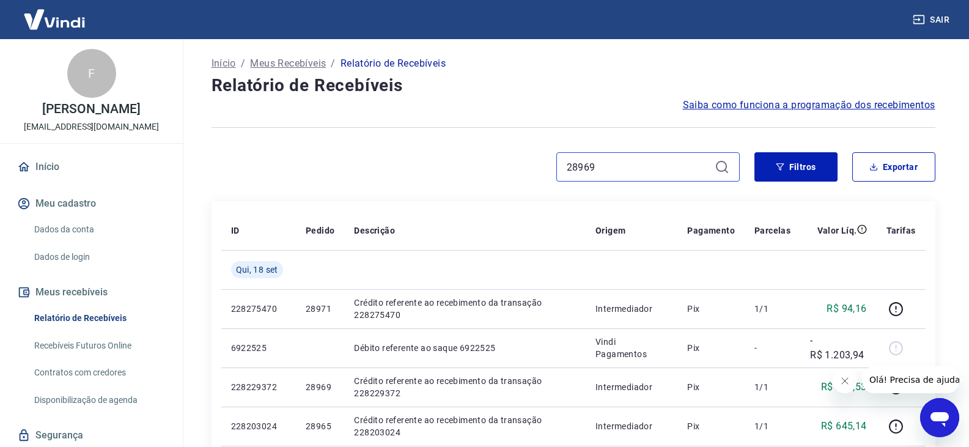  What do you see at coordinates (98, 400) in the screenshot?
I see `a: Disponibilização de agenda` at bounding box center [98, 400].